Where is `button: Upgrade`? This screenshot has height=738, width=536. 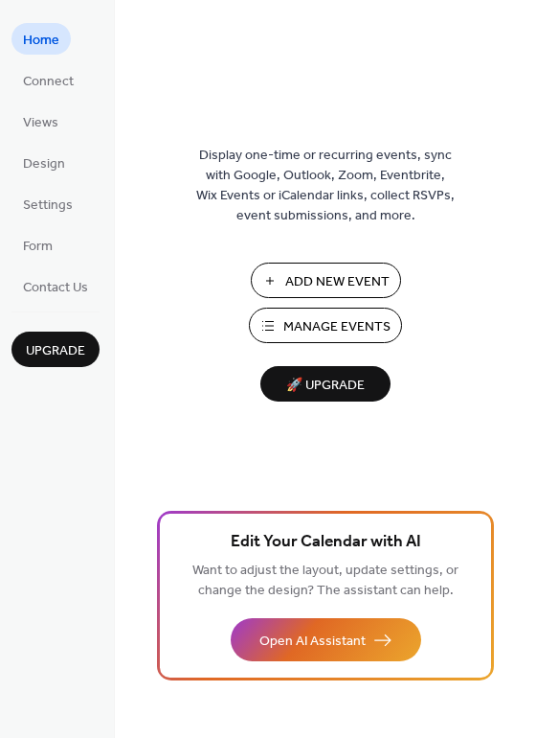
button: Upgrade is located at coordinates (56, 349).